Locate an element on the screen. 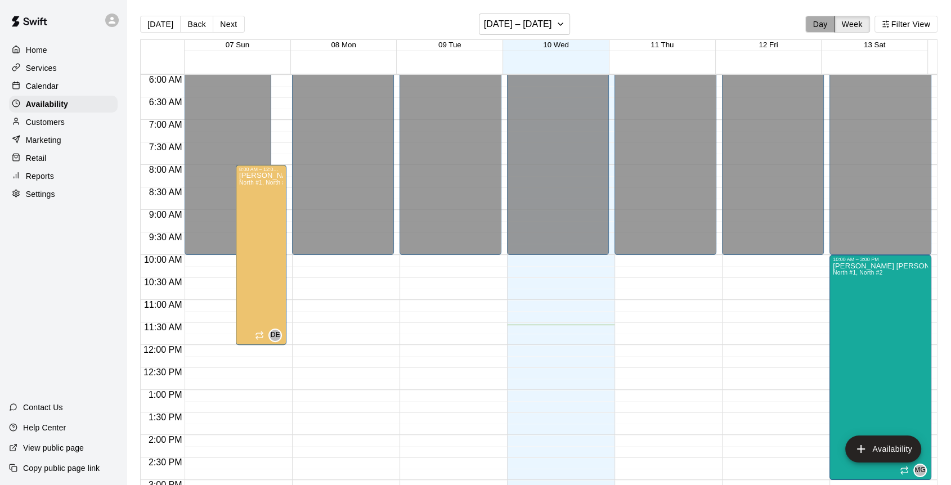 The image size is (951, 485). span: 07 Sun is located at coordinates (238, 44).